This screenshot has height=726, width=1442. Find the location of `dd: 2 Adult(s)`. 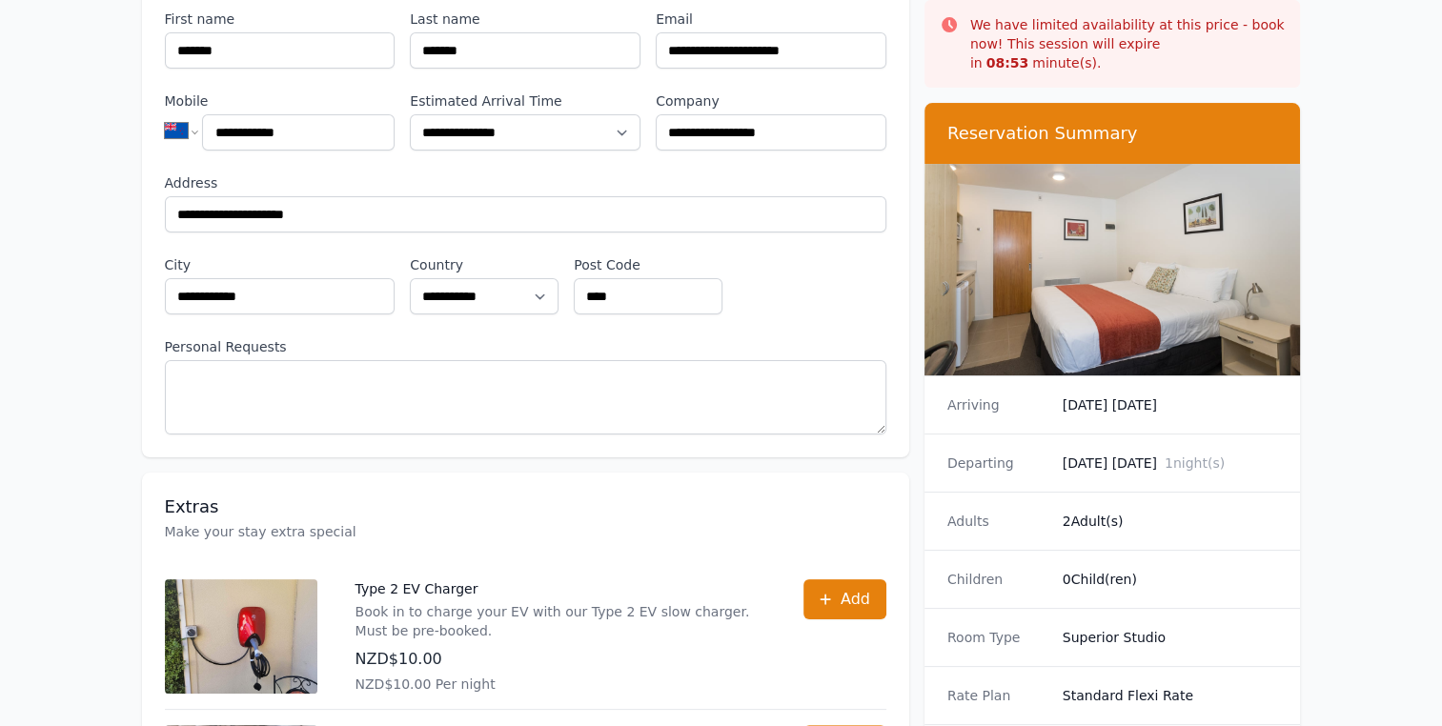

dd: 2 Adult(s) is located at coordinates (1170, 521).